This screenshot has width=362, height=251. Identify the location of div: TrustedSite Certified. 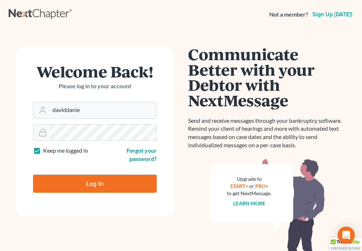
(346, 244).